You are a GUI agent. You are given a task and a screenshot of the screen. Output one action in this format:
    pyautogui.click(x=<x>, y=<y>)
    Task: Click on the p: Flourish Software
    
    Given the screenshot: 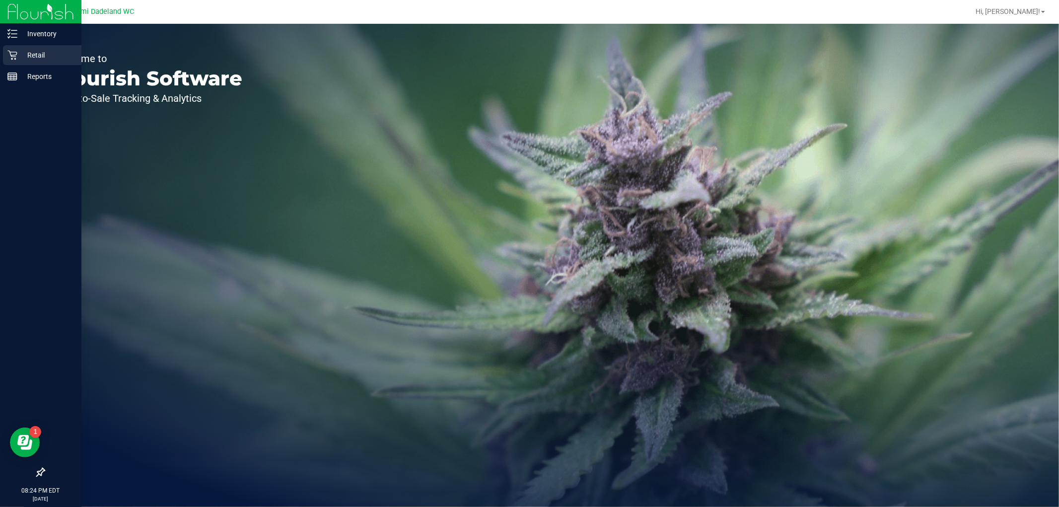 What is the action you would take?
    pyautogui.click(x=148, y=78)
    